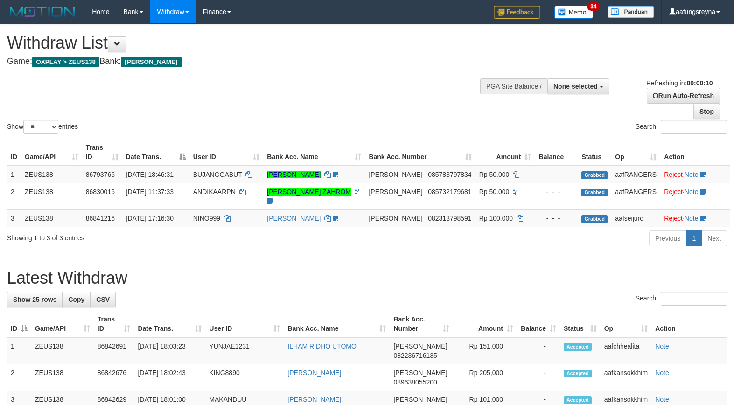 This screenshot has height=405, width=734. I want to click on span: Rp 100.000, so click(496, 218).